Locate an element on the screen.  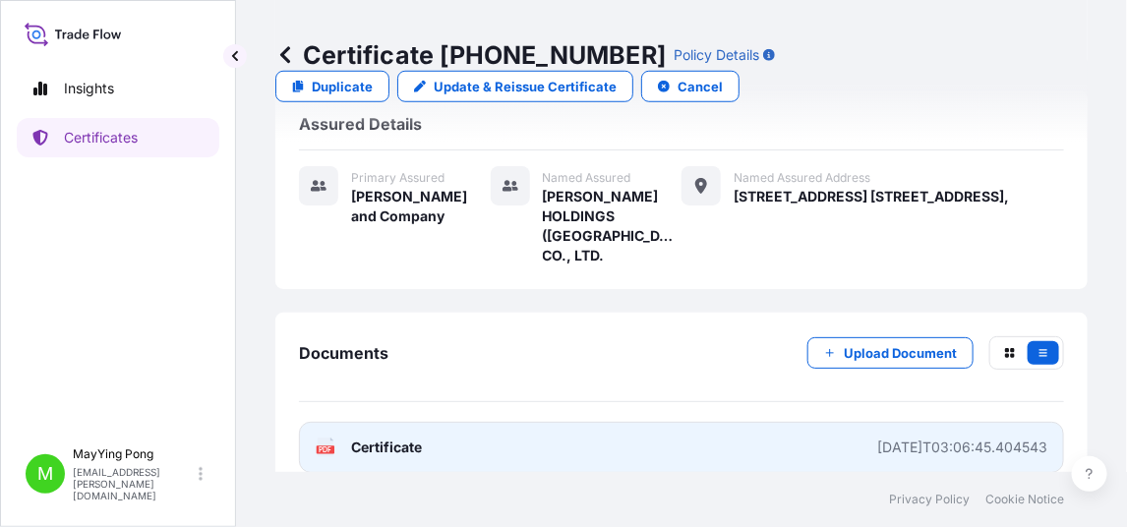
p: Cookie Notice is located at coordinates (1024, 499).